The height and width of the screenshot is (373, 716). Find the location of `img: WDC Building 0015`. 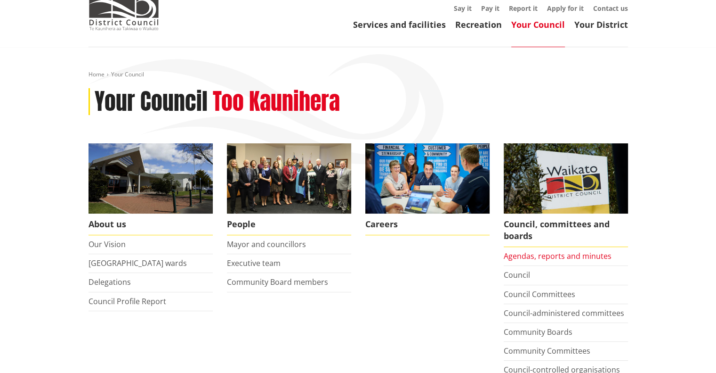

img: WDC Building 0015 is located at coordinates (151, 178).